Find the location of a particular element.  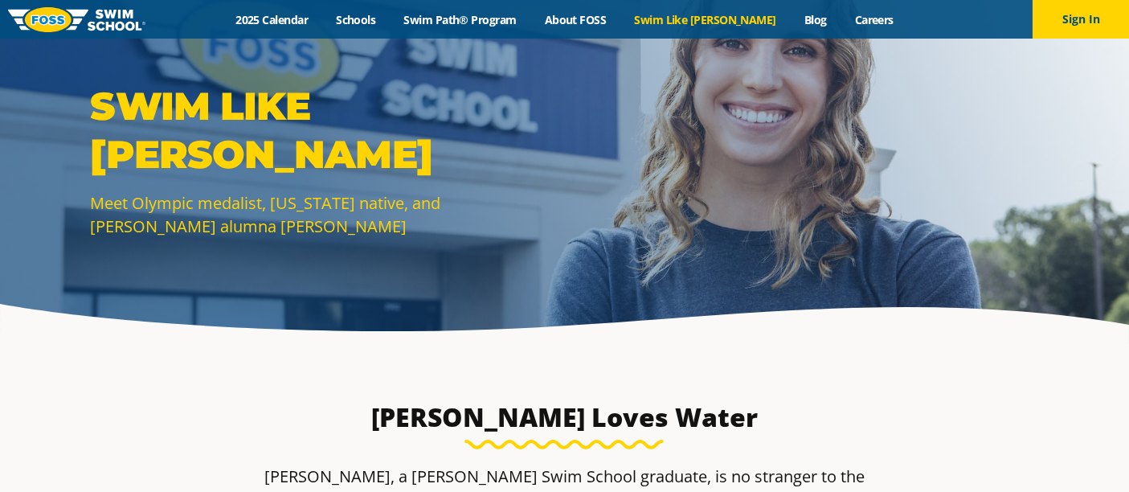

a: Blog is located at coordinates (815, 19).